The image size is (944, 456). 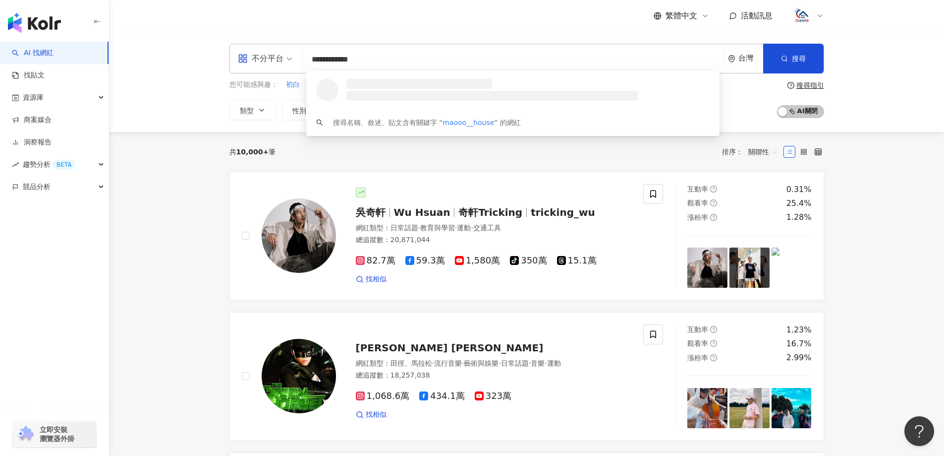 What do you see at coordinates (55, 434) in the screenshot?
I see `a: chrome extension立即安裝 瀏覽器外掛` at bounding box center [55, 434].